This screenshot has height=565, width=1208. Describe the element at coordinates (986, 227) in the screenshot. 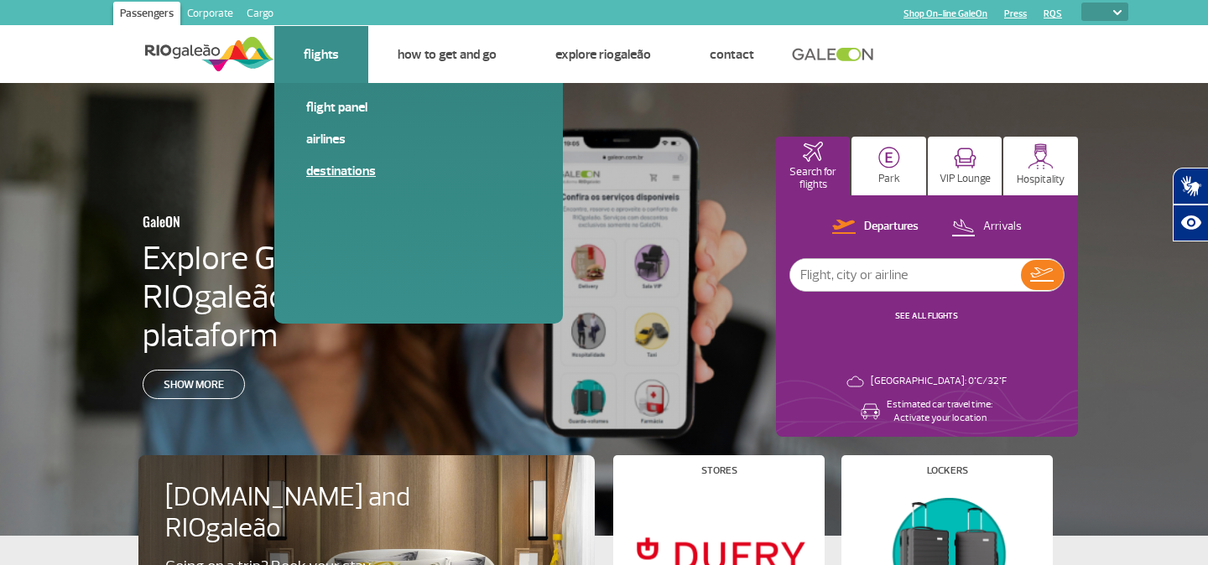

I see `button: Arrivals` at that location.